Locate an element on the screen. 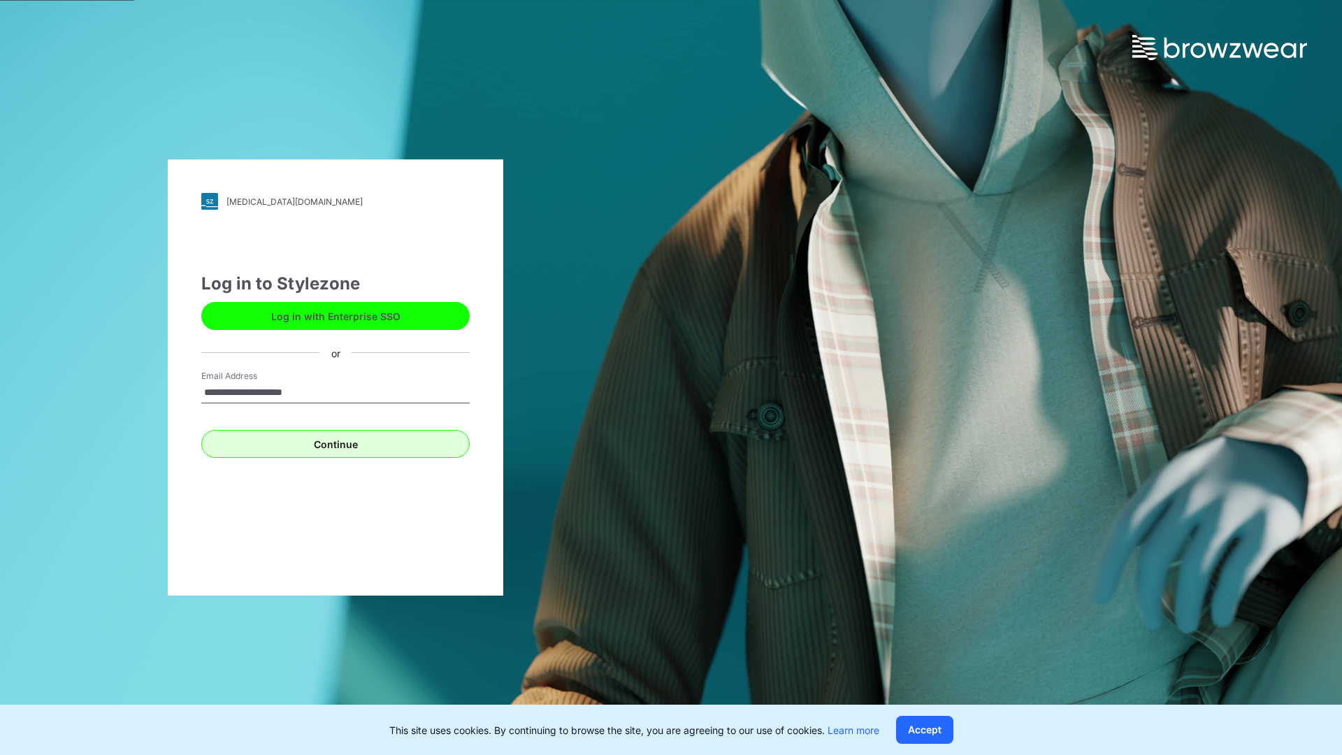 The height and width of the screenshot is (755, 1342). img: svg+xml;base64,PHN2ZyB3aWR0aD0iMjgiIGhlaWdodD0iMjgiIHZpZXdCb3g9IjAgMCAyOCAyOCIgZmlsbD0ibm9uZSIgeG... is located at coordinates (210, 201).